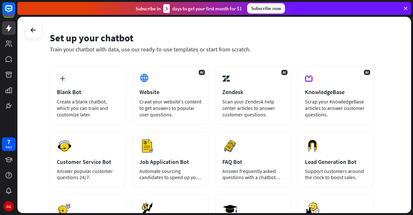  I want to click on a: 7 days, so click(9, 144).